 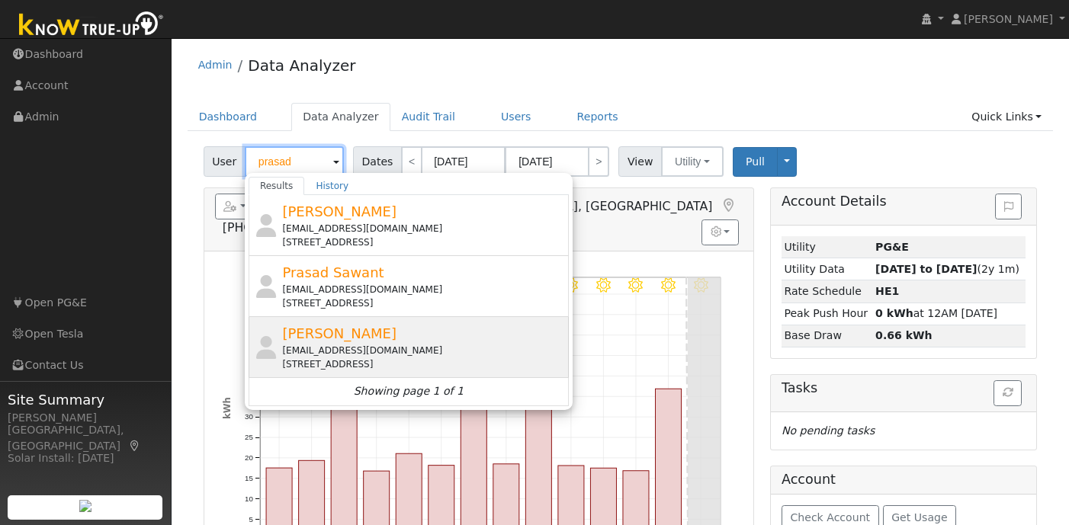 What do you see at coordinates (827, 291) in the screenshot?
I see `td: Rate Schedule` at bounding box center [827, 291].